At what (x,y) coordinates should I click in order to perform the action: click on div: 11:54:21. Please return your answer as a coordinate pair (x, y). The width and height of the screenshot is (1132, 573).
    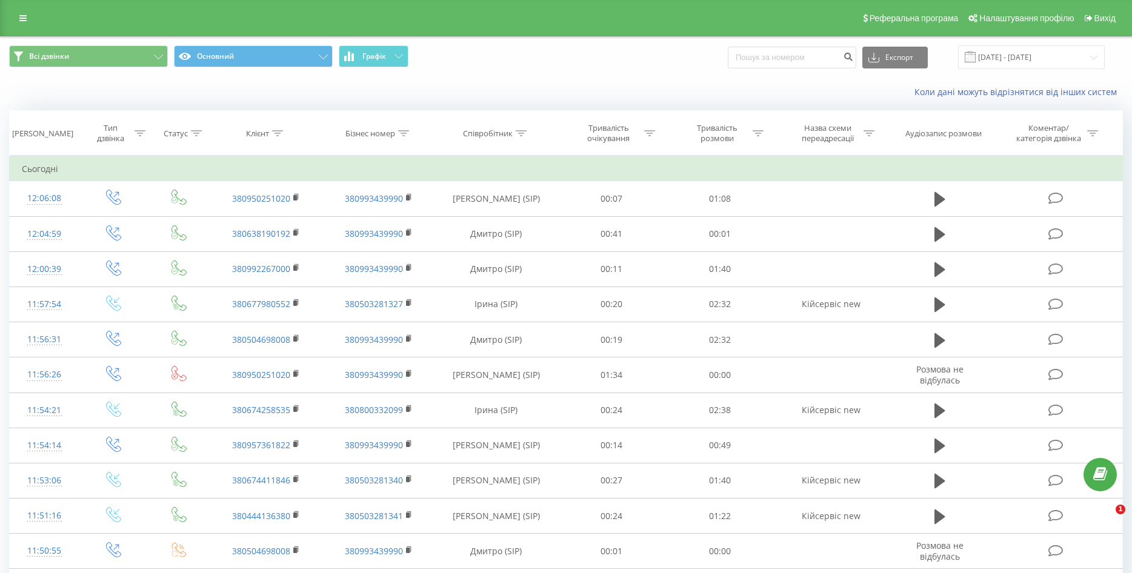
    Looking at the image, I should click on (44, 410).